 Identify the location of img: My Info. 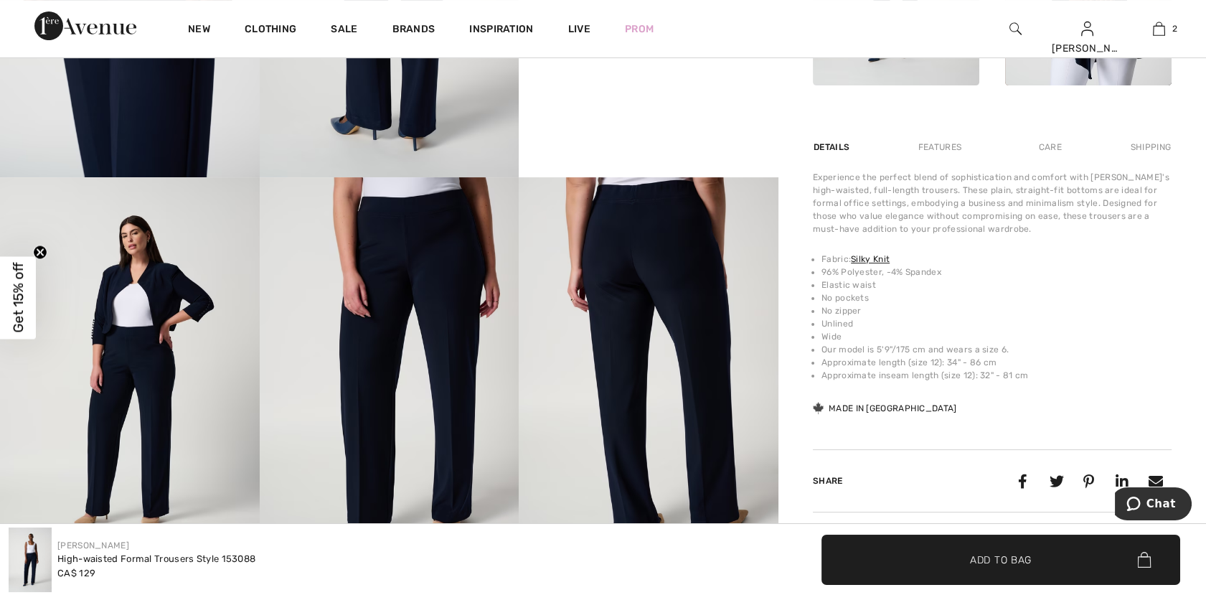
(1087, 29).